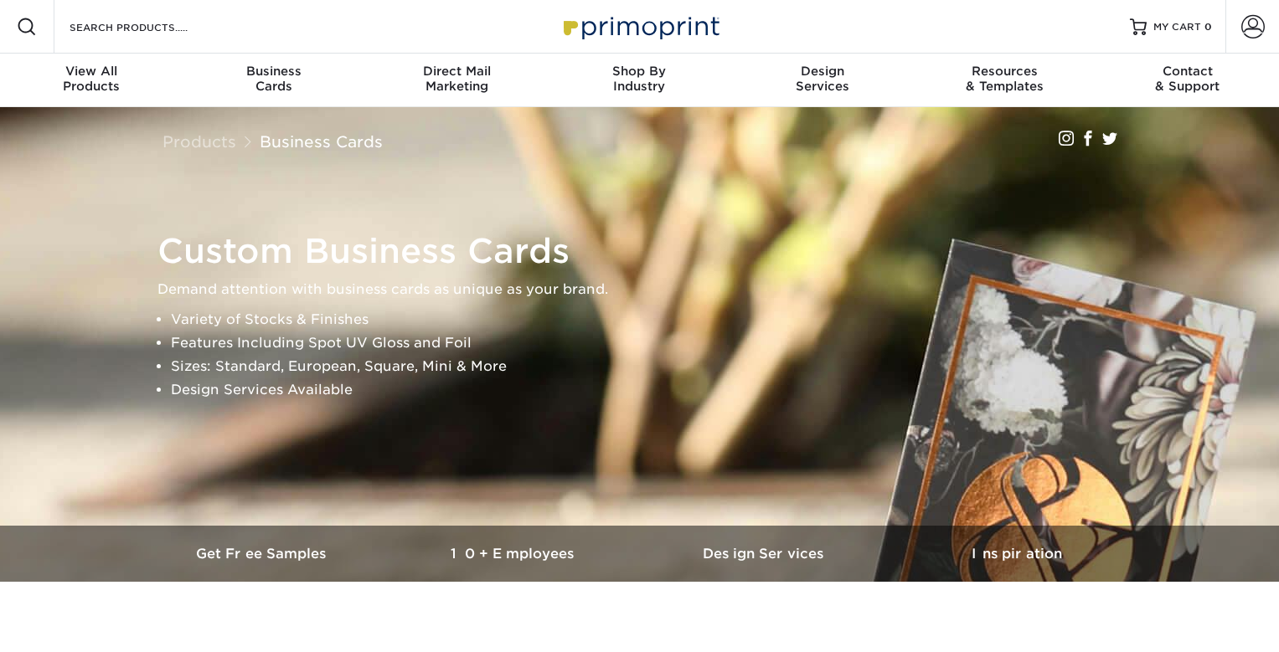 This screenshot has height=652, width=1279. Describe the element at coordinates (1005, 71) in the screenshot. I see `span: Resources` at that location.